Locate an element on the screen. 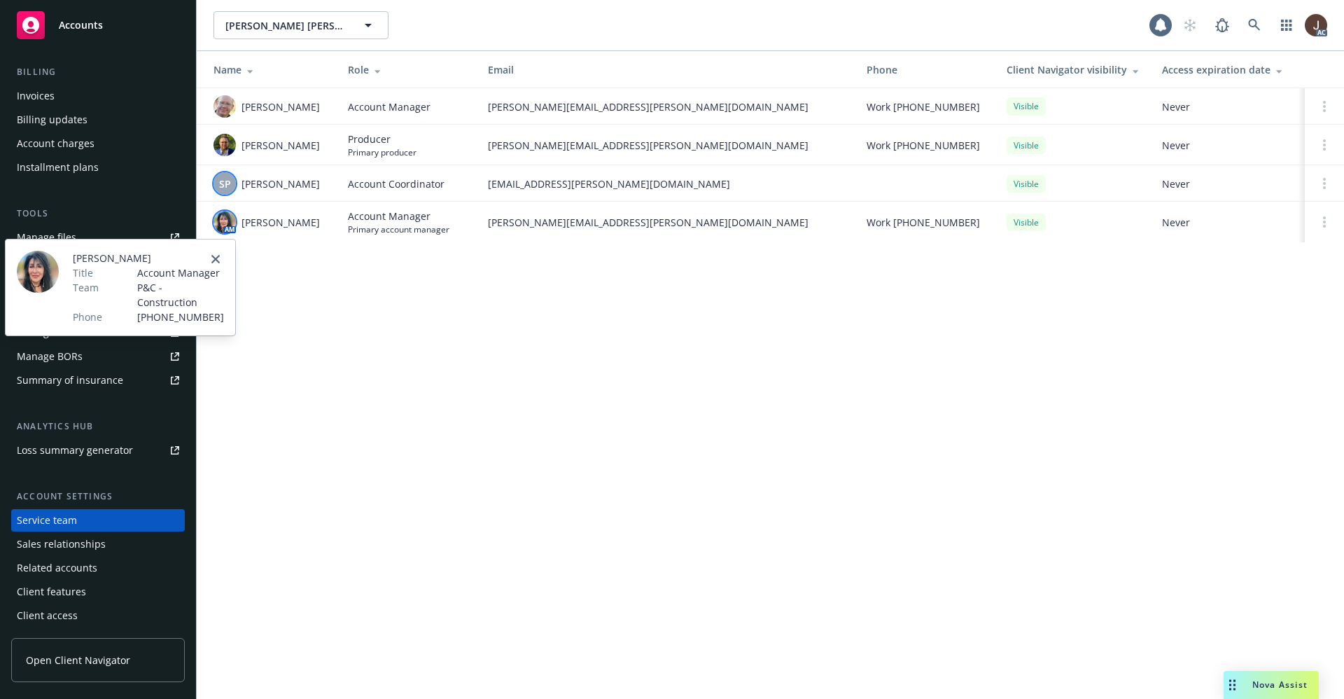  div: Invoices is located at coordinates (36, 96).